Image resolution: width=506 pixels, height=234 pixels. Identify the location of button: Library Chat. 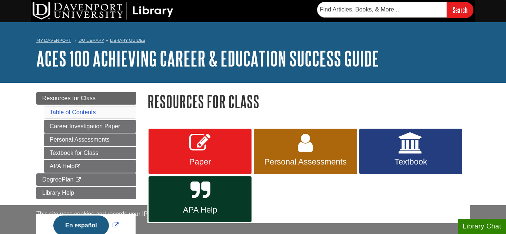
(482, 227).